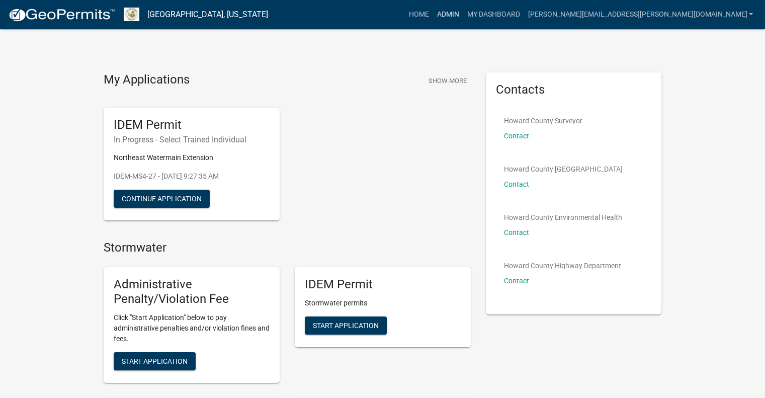 This screenshot has height=398, width=765. Describe the element at coordinates (493, 15) in the screenshot. I see `a: My Dashboard` at that location.